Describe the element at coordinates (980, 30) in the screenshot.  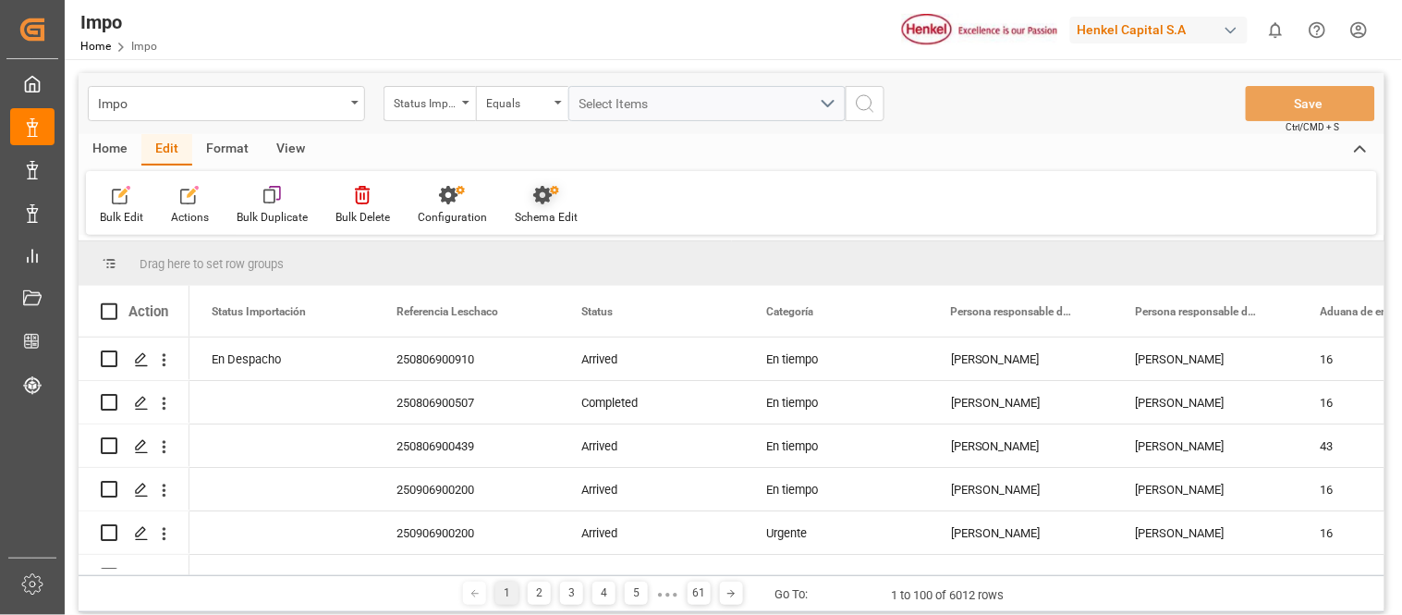
I see `img: Henkel%20logo.jpg_1689854090.jpg` at that location.